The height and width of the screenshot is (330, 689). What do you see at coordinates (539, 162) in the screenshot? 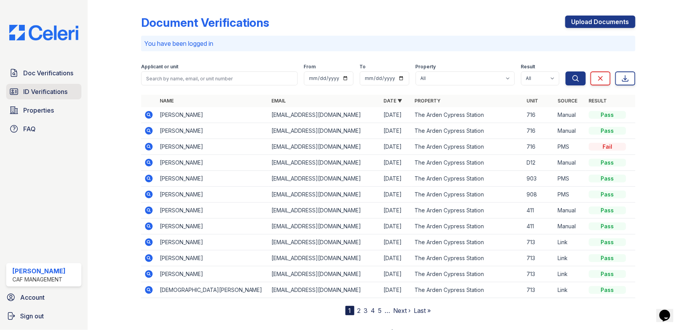
I see `td: D12` at bounding box center [539, 162].